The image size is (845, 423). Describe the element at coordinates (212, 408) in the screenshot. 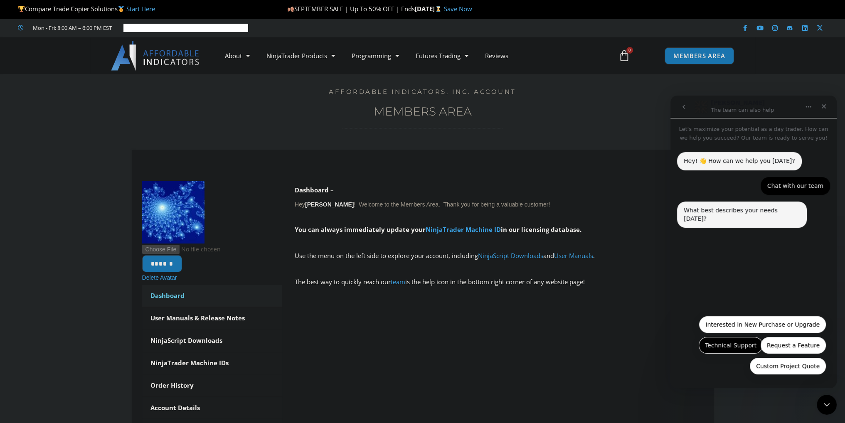

I see `a: Account Details` at that location.